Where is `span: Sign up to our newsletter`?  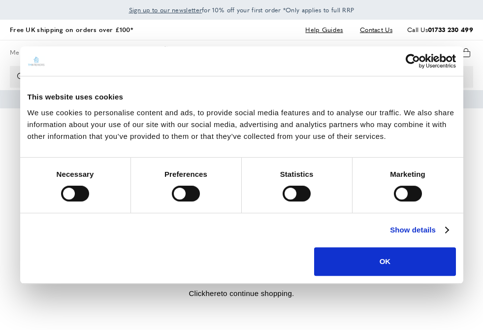
span: Sign up to our newsletter is located at coordinates (165, 10).